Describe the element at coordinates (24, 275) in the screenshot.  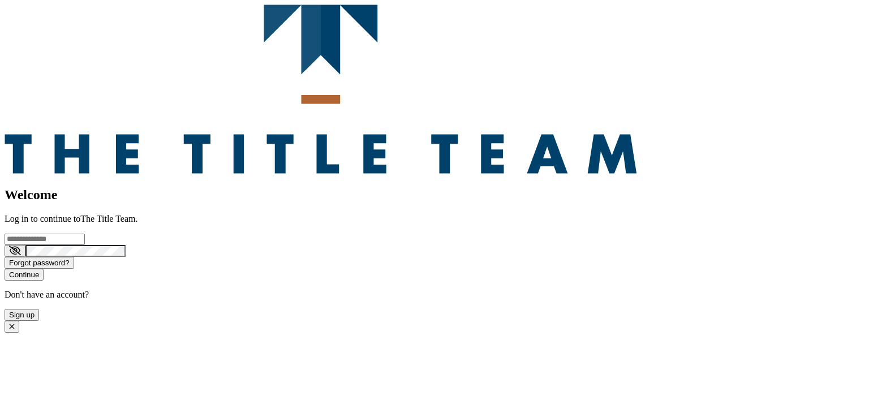
I see `button: Continue` at that location.